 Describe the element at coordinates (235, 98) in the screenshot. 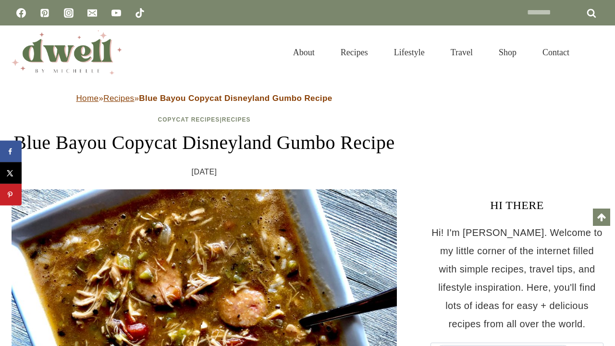

I see `strong: Blue Bayou Copycat Disneyland Gumbo Recipe` at that location.